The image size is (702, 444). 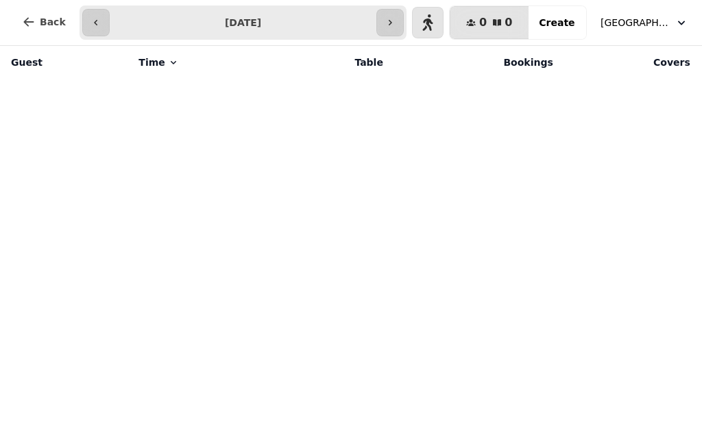 What do you see at coordinates (630, 62) in the screenshot?
I see `th: Covers` at bounding box center [630, 62].